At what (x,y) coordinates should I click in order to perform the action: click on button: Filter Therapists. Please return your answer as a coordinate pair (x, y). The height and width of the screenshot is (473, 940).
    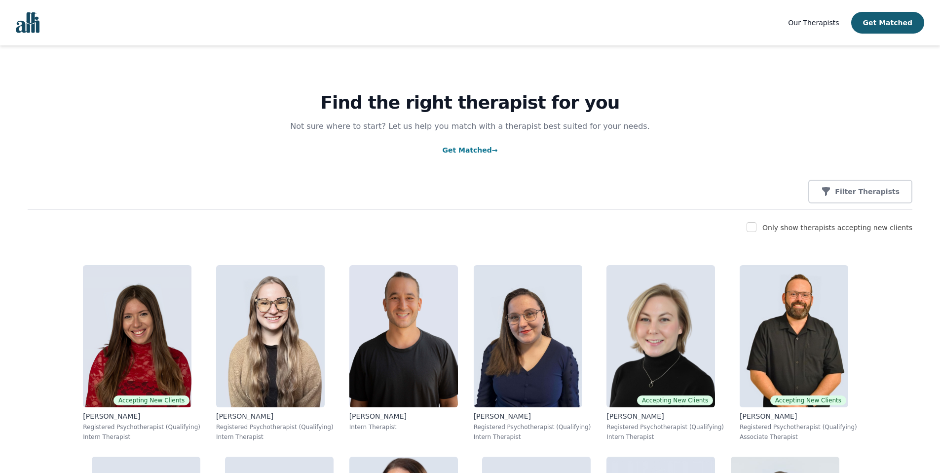
    Looking at the image, I should click on (860, 191).